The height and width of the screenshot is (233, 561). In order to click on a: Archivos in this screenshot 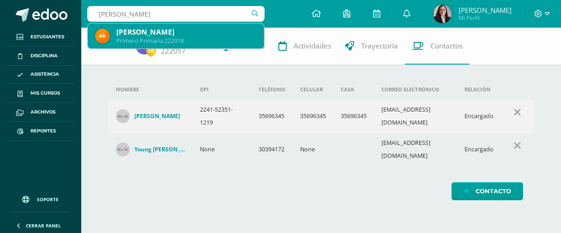, I will do `click(41, 112)`.